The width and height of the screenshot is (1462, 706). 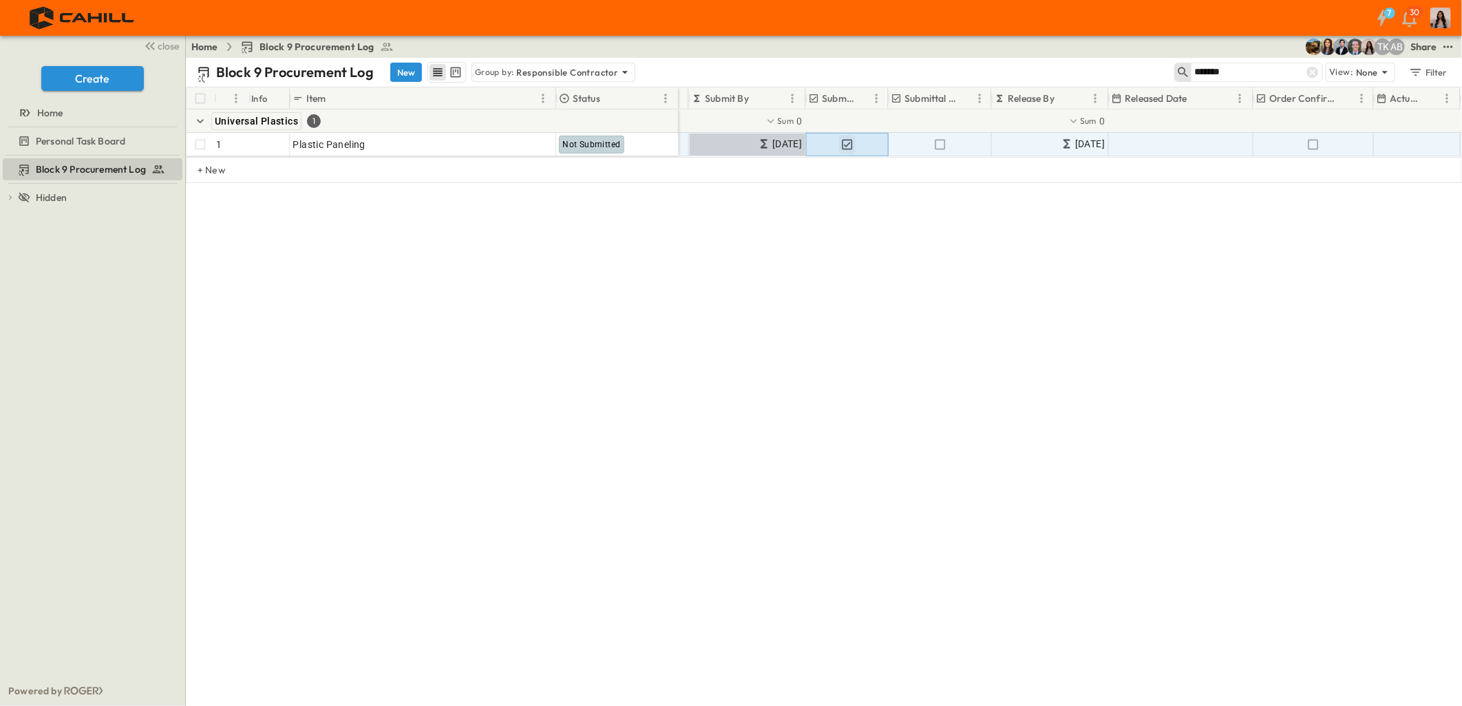 I want to click on p: Item, so click(x=316, y=98).